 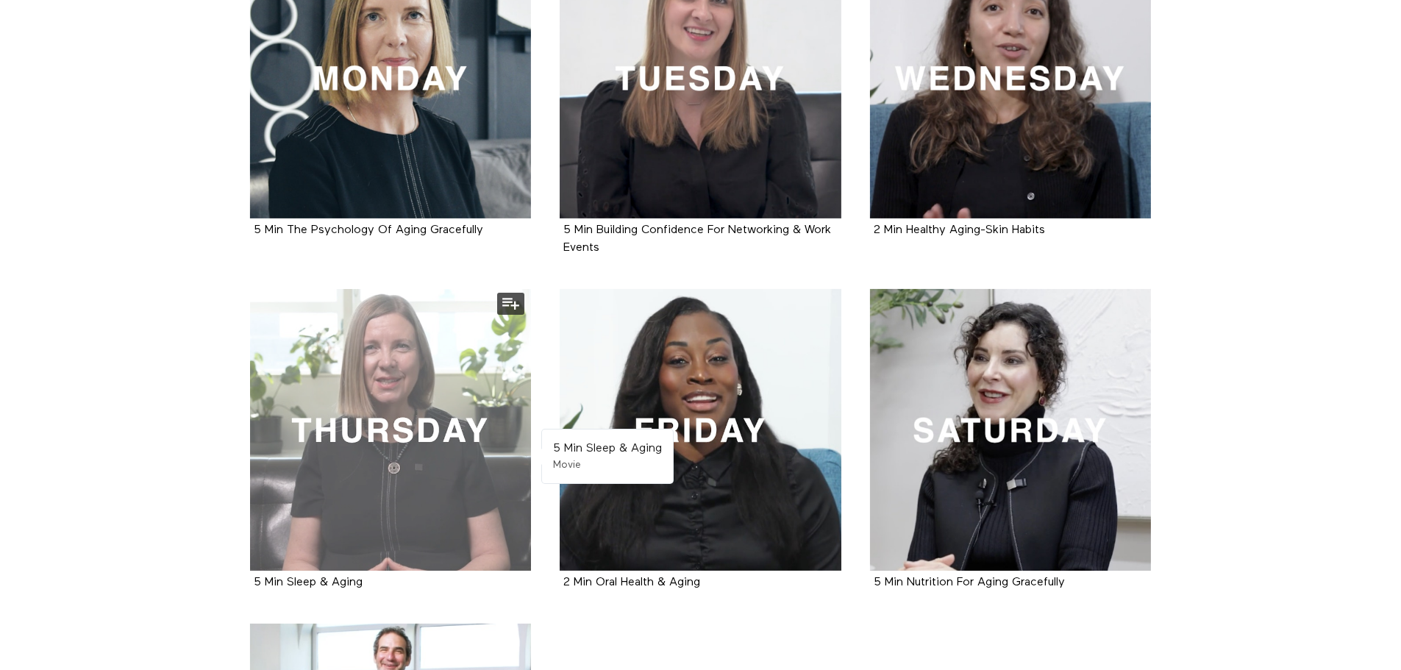 I want to click on span: Movie, so click(x=567, y=465).